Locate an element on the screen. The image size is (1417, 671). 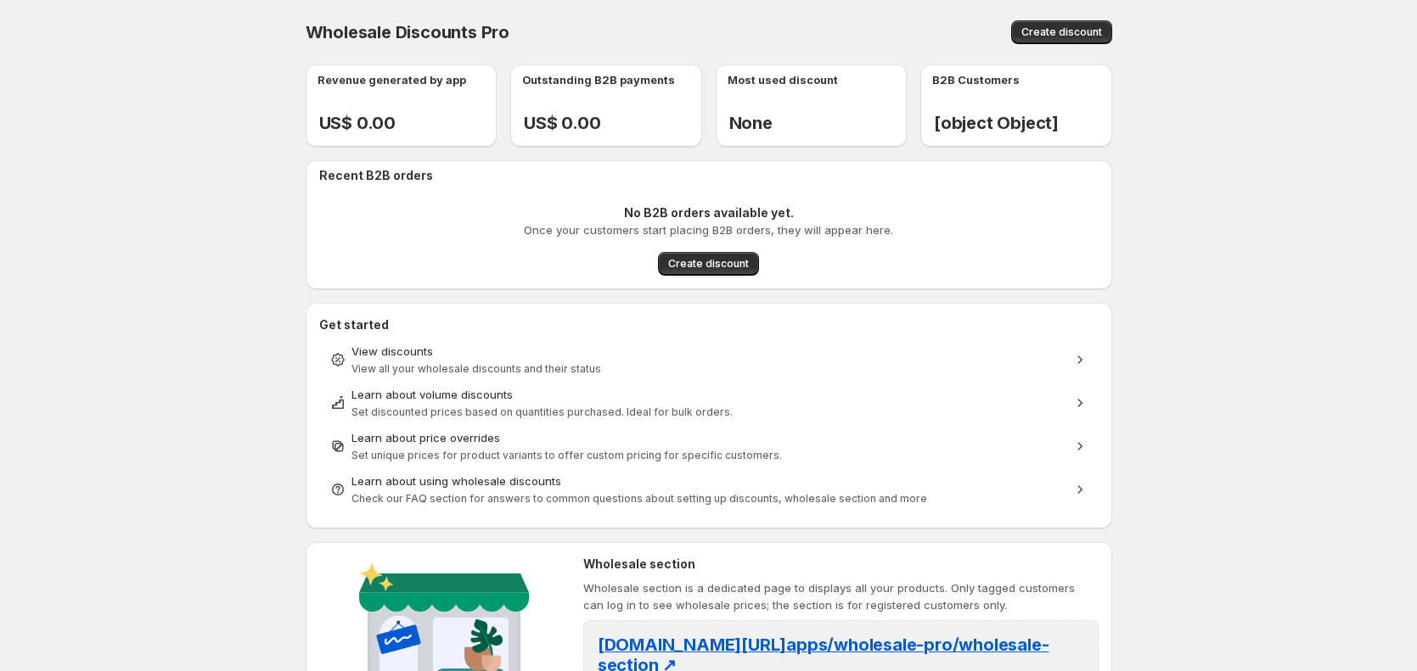
p: No B2B orders available yet. is located at coordinates (709, 213).